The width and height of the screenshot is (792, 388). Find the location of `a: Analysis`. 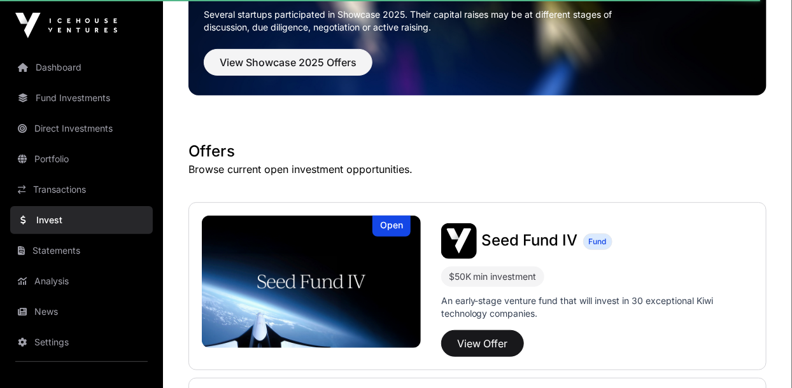

a: Analysis is located at coordinates (82, 281).